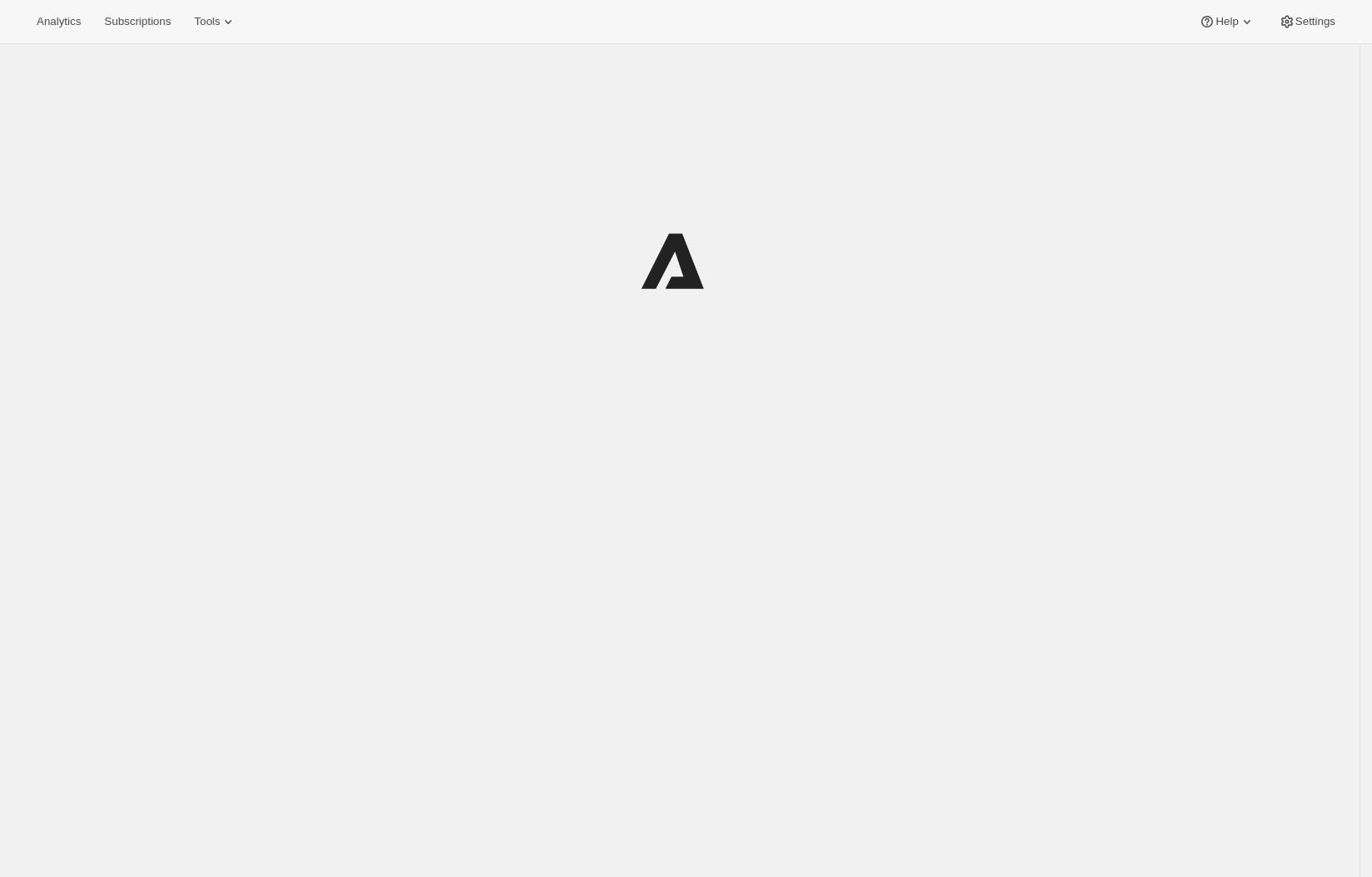  Describe the element at coordinates (137, 22) in the screenshot. I see `span: Subscriptions` at that location.